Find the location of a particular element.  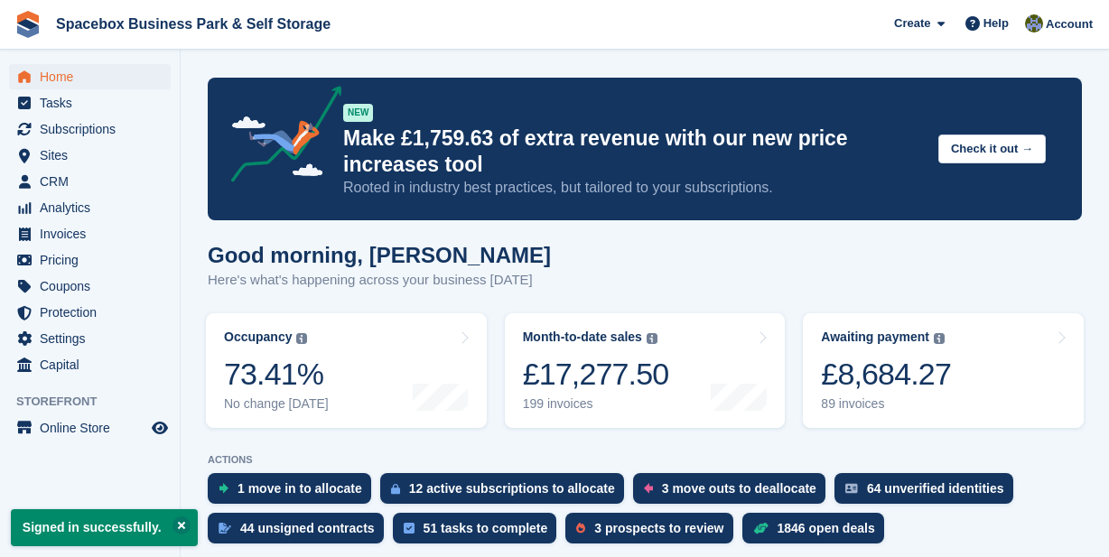

img: verify_identity-adf6edd0f0f0b5bbfe63781bf79b02c33cf7c696d77639b501bdc392416b5a36.svg is located at coordinates (852, 489).